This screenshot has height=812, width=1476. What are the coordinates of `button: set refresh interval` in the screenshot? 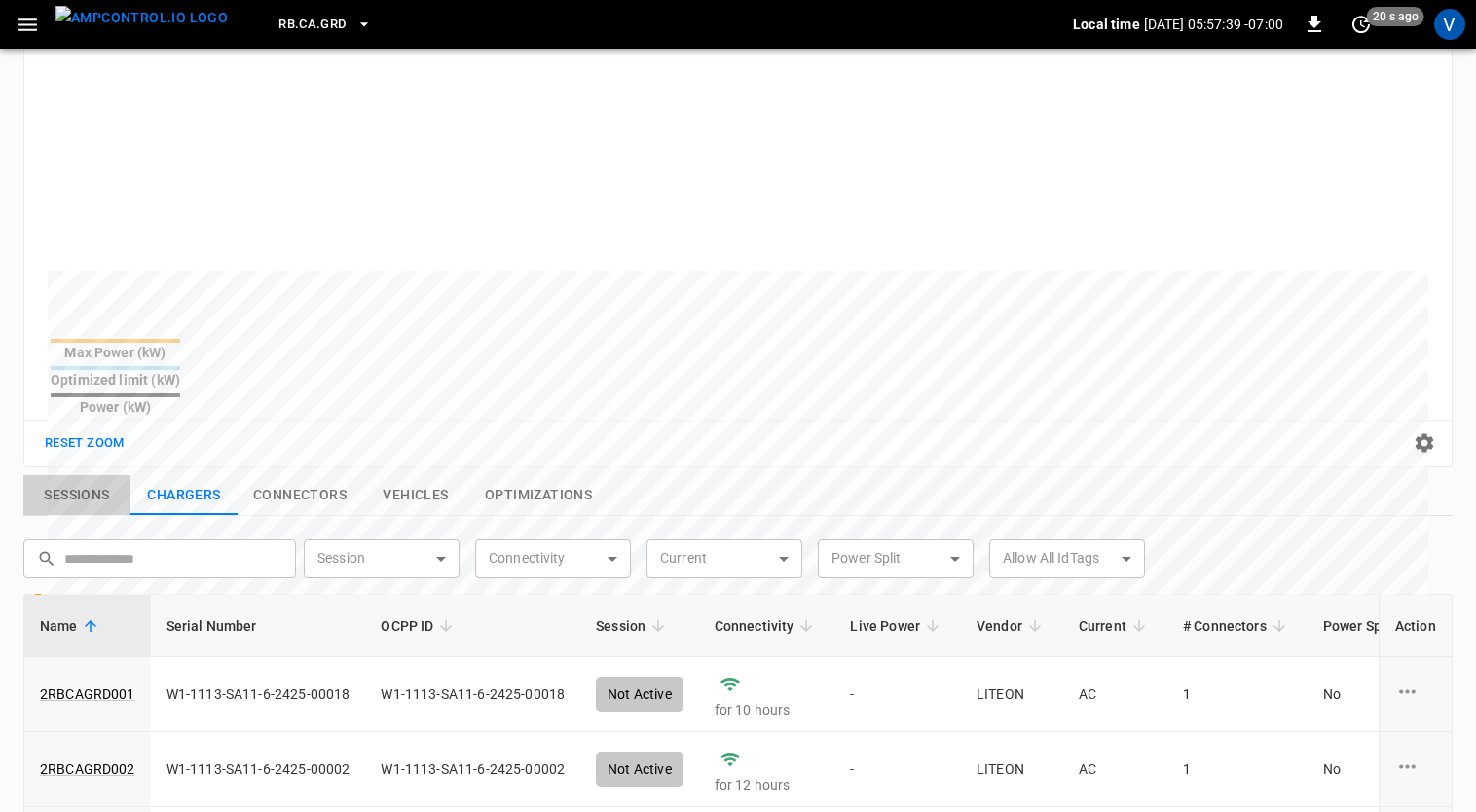 It's located at (1361, 24).